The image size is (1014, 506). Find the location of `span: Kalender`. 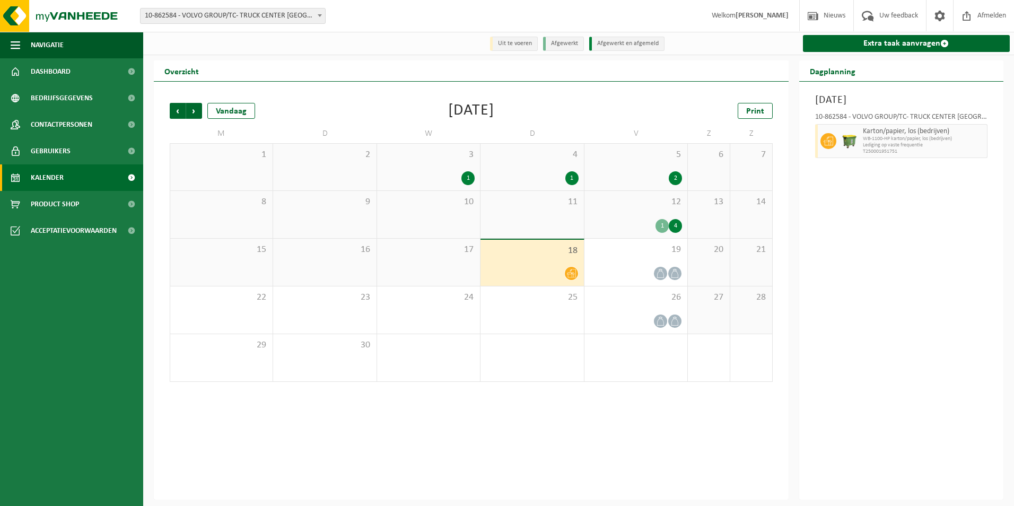

span: Kalender is located at coordinates (47, 178).